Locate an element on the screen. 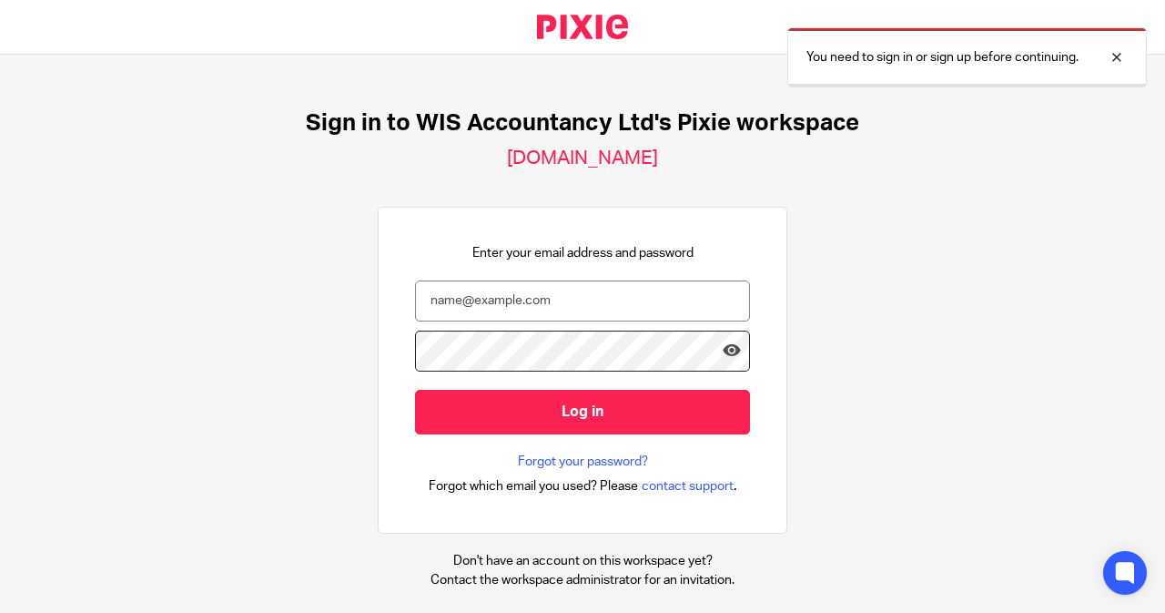 Image resolution: width=1165 pixels, height=613 pixels. input: name@example.com is located at coordinates (583, 300).